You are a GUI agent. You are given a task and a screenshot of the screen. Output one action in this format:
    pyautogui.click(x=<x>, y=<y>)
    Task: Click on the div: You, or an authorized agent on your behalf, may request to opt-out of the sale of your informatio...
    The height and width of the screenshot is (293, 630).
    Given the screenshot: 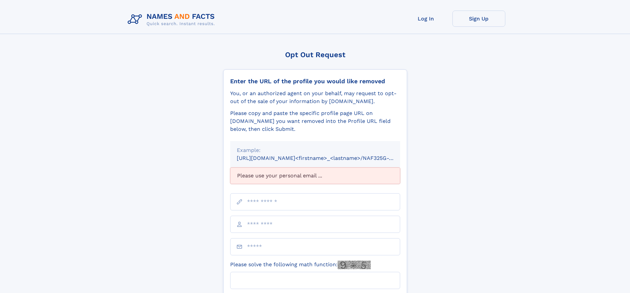 What is the action you would take?
    pyautogui.click(x=315, y=98)
    